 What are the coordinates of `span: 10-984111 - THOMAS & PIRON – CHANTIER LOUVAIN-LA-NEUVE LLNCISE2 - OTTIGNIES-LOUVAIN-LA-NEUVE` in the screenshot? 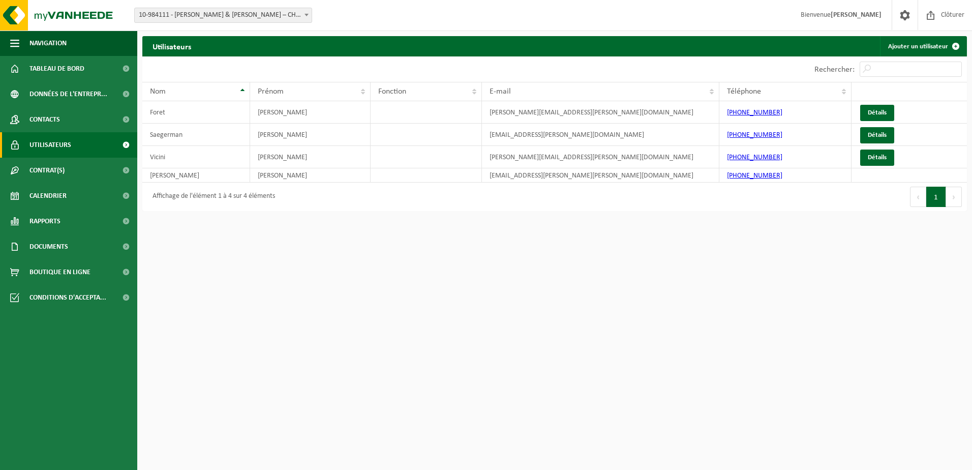 It's located at (223, 15).